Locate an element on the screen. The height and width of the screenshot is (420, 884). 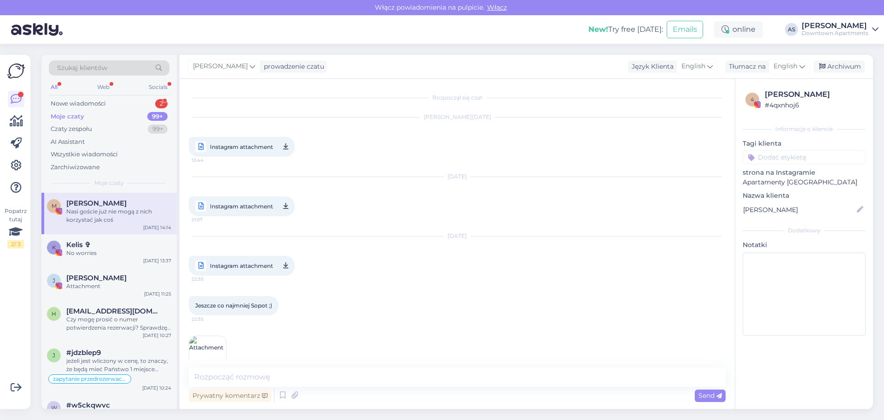
div: 2 / 3 is located at coordinates (16, 244).